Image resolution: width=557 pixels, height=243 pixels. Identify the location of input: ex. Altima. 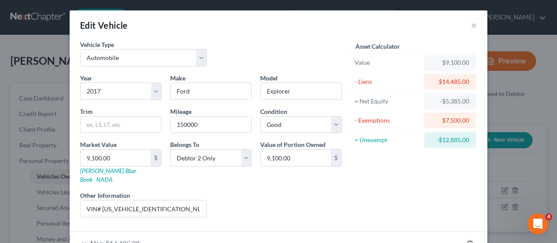
(301, 91).